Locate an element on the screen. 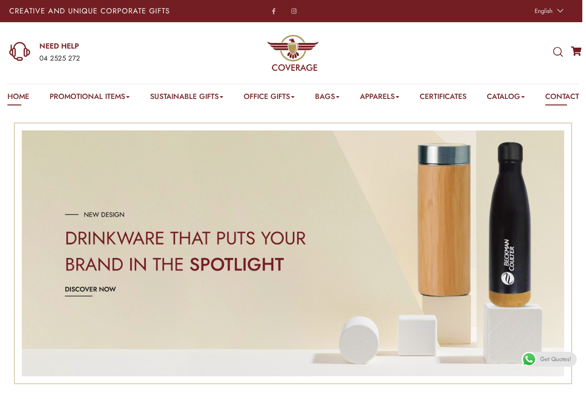  a: Catalog is located at coordinates (506, 98).